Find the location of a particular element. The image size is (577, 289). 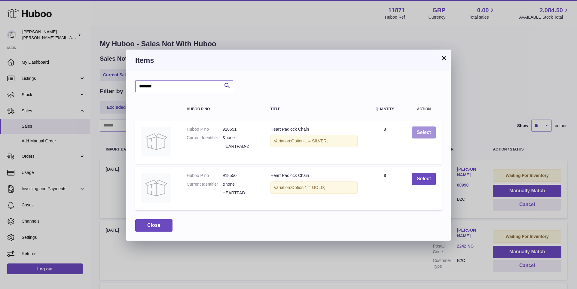

th: Huboo P no is located at coordinates (222, 109).